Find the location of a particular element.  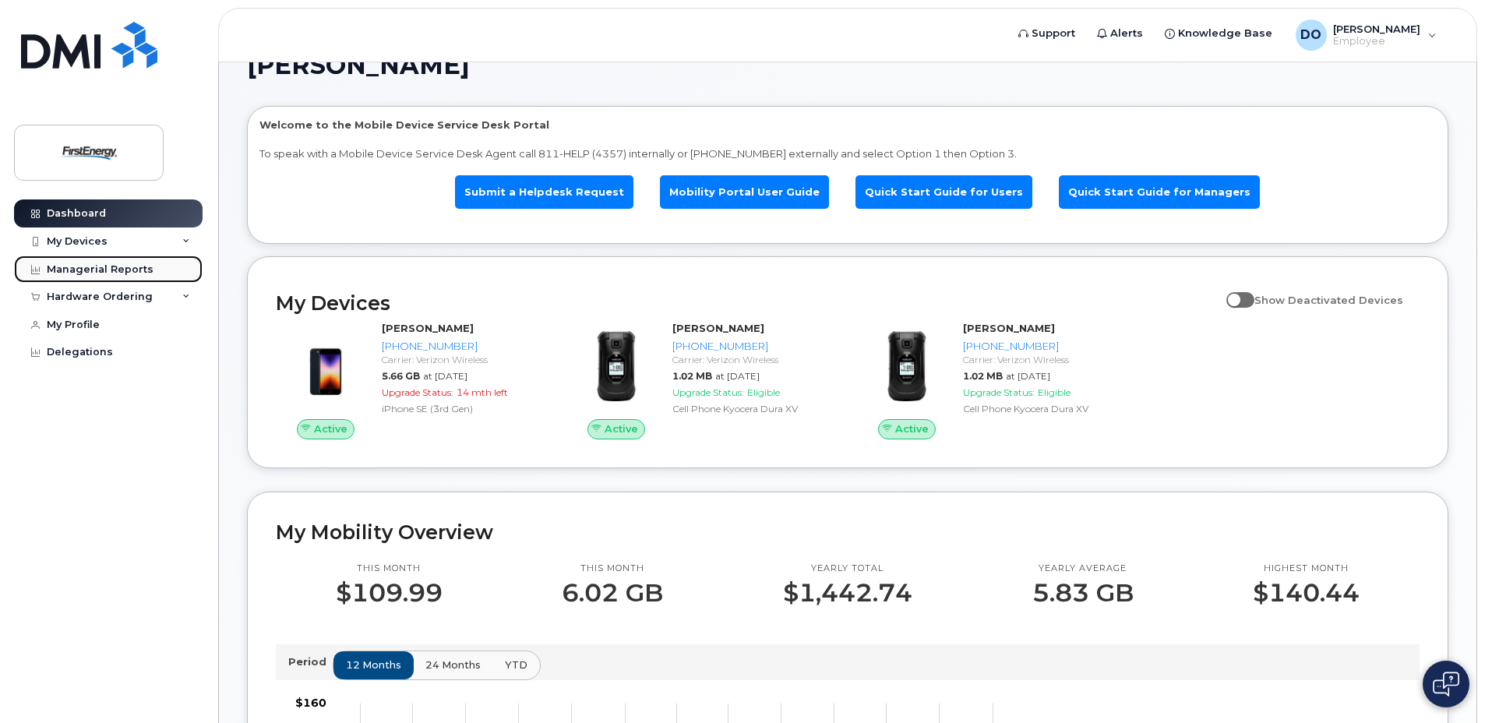

a: Submit a Helpdesk Request is located at coordinates (544, 192).